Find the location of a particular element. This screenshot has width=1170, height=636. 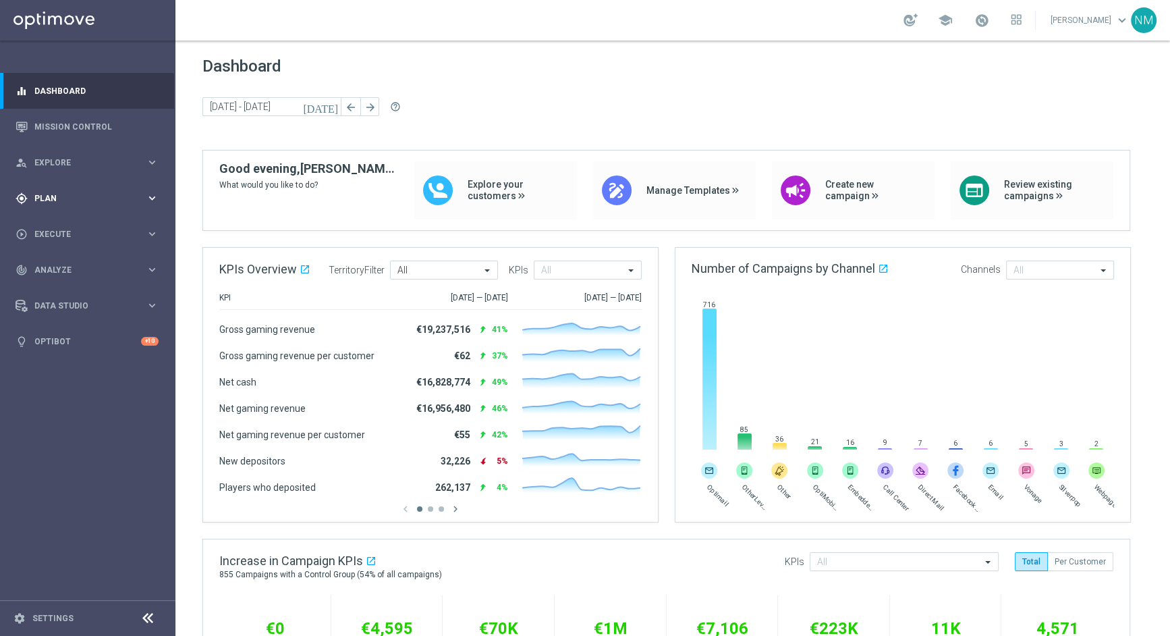

div: track_changes Analyze keyboard_arrow_right is located at coordinates (87, 270).